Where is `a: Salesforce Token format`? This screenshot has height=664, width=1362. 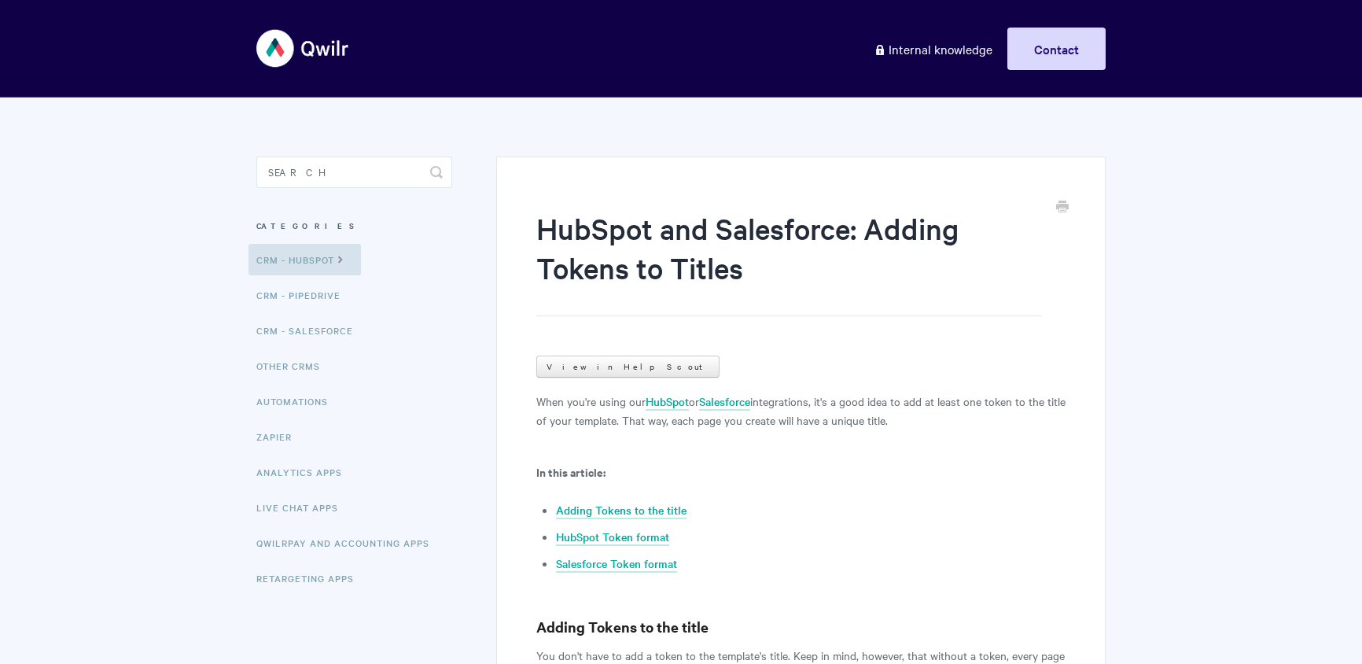 a: Salesforce Token format is located at coordinates (617, 564).